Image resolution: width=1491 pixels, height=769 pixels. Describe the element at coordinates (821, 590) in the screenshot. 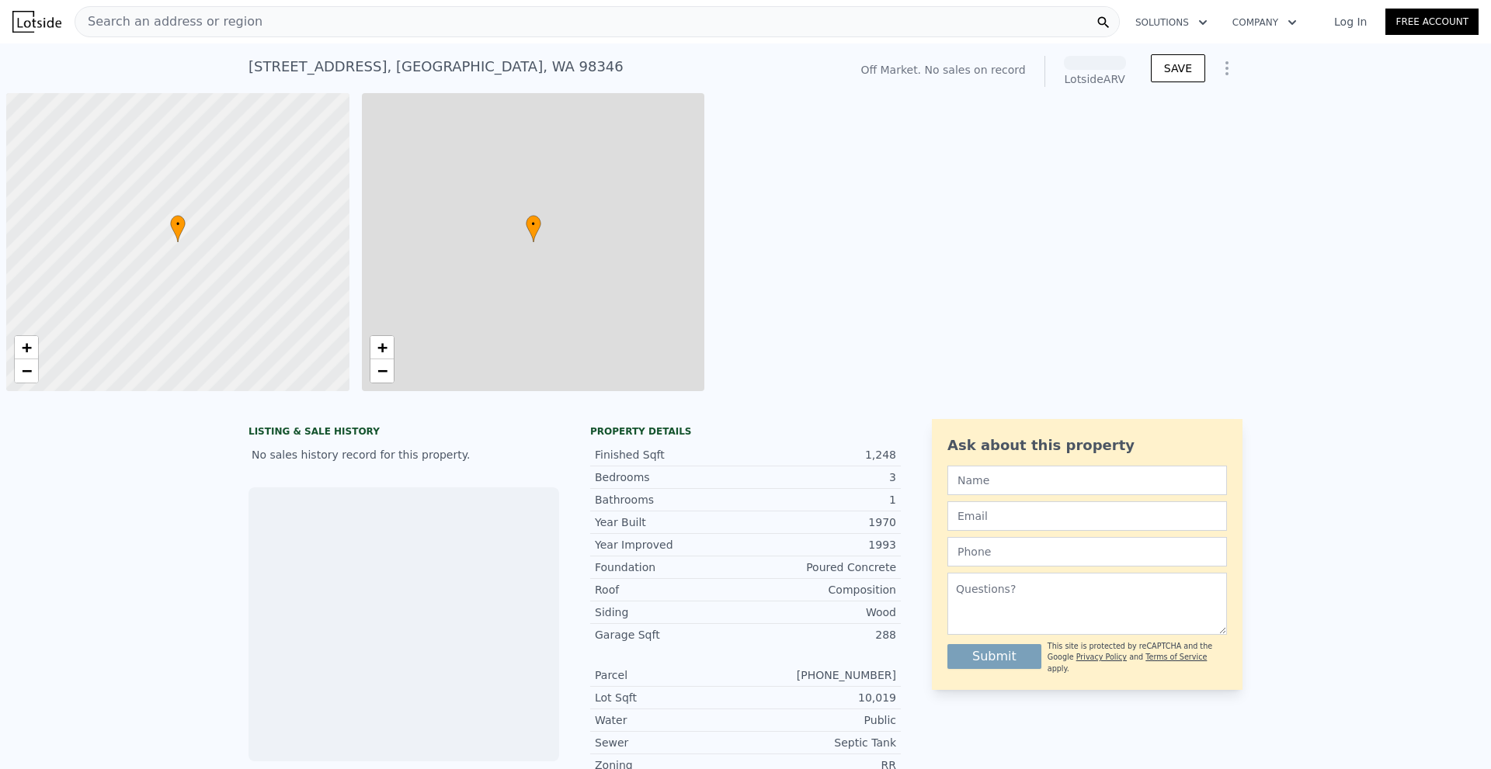

I see `div: Composition` at that location.